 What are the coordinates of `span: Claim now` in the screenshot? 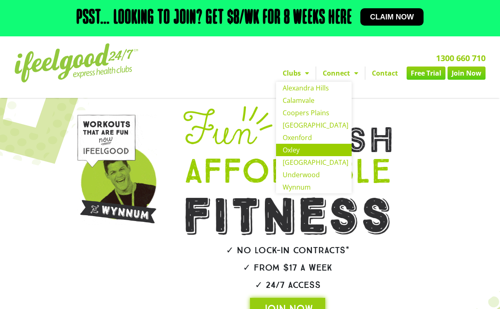 It's located at (392, 17).